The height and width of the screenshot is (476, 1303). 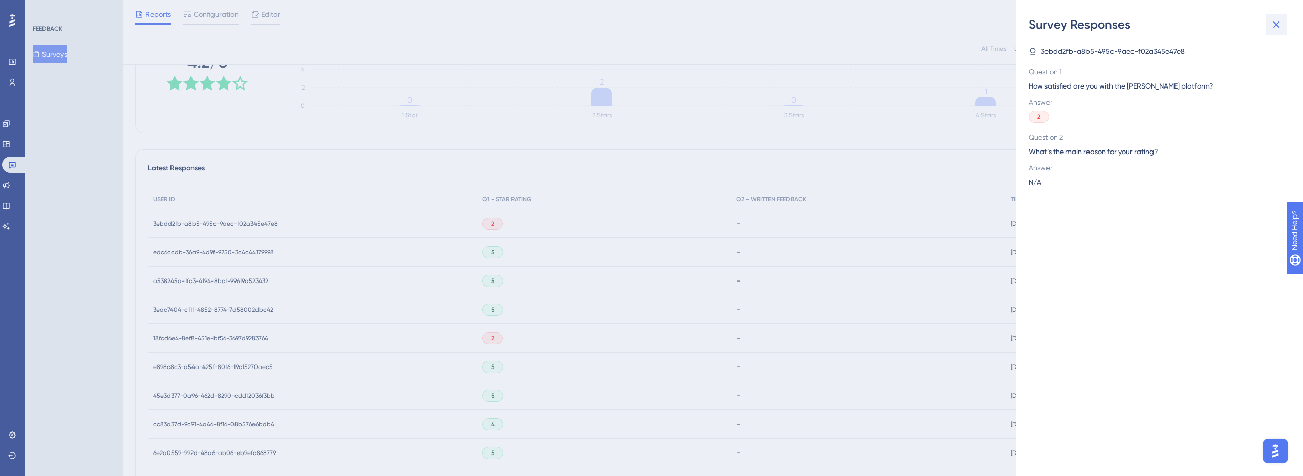 I want to click on button: Open AI Assistant Launcher, so click(x=15, y=15).